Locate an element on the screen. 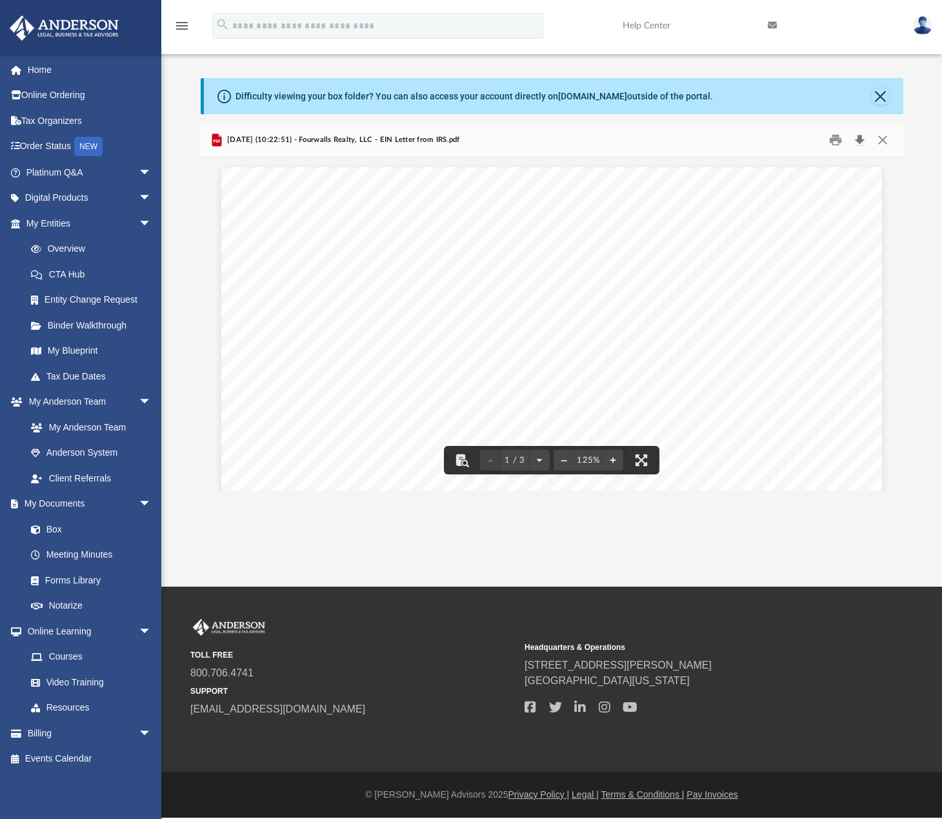 This screenshot has height=819, width=942. button: Print is located at coordinates (835, 140).